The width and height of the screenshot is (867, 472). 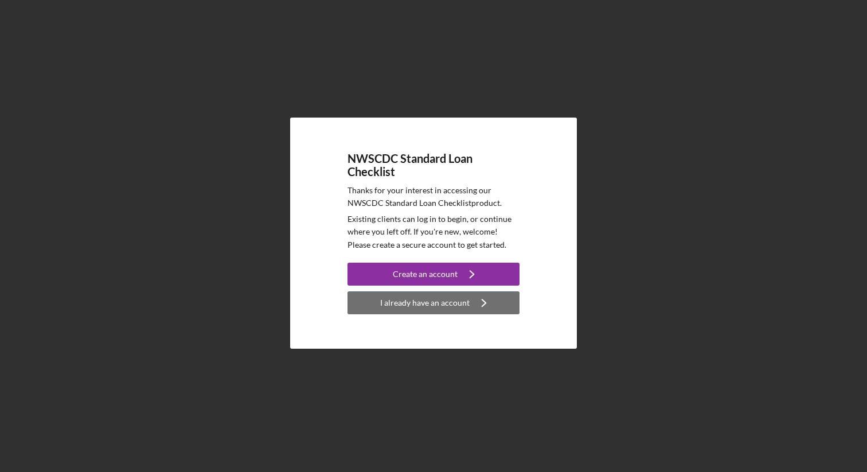 I want to click on h4: NWSCDC Standard Loan Checklist, so click(x=433, y=165).